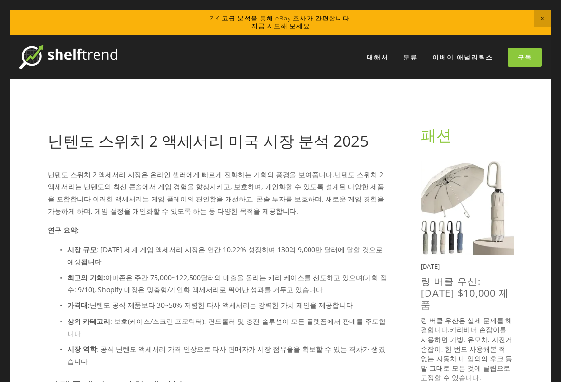 The image size is (561, 382). Describe the element at coordinates (377, 57) in the screenshot. I see `a: 대해서` at that location.